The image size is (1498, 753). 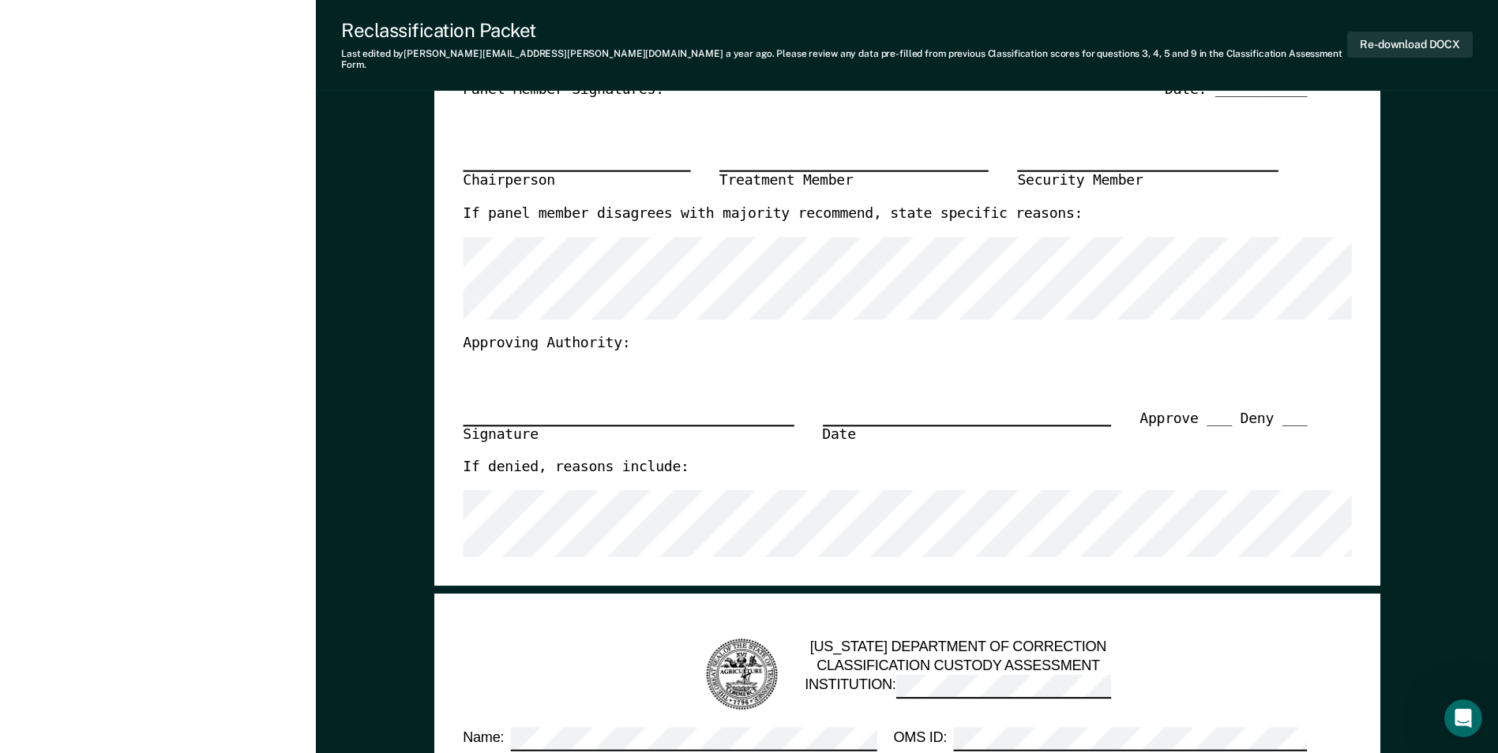 What do you see at coordinates (1100, 738) in the screenshot?
I see `label: OMS ID:` at bounding box center [1100, 738].